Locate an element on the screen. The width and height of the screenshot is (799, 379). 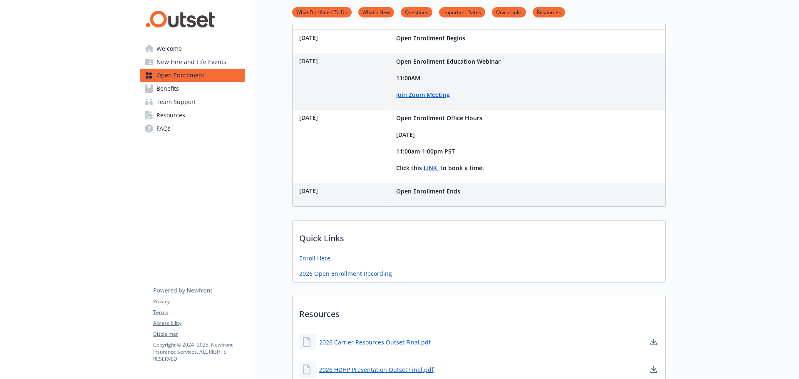
strong: Click this is located at coordinates (409, 168).